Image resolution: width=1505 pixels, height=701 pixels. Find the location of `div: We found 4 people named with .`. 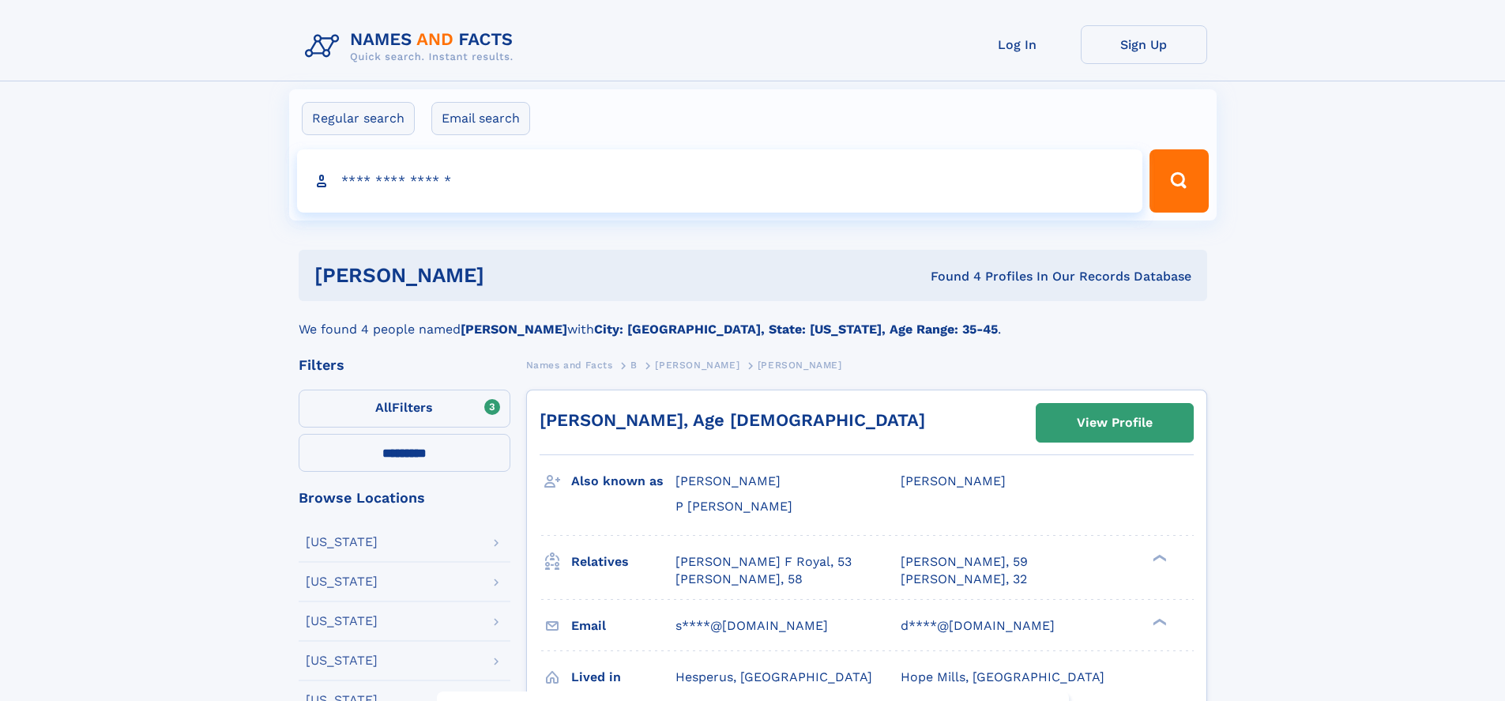

div: We found 4 people named with . is located at coordinates (753, 320).